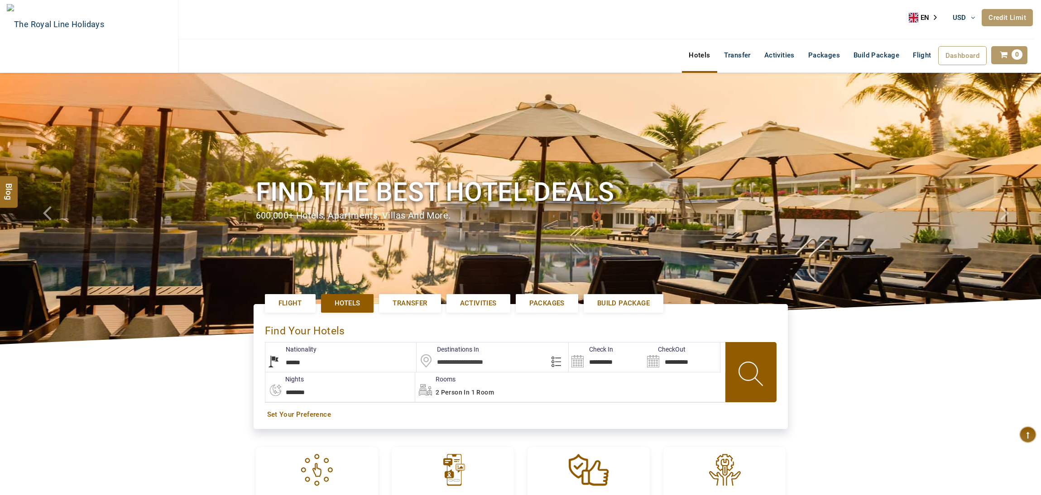 This screenshot has height=495, width=1041. What do you see at coordinates (478, 303) in the screenshot?
I see `span: Activities` at bounding box center [478, 303].